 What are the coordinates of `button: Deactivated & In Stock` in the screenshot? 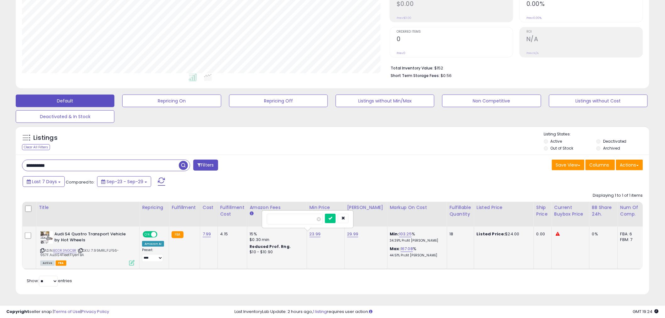 It's located at (65, 117).